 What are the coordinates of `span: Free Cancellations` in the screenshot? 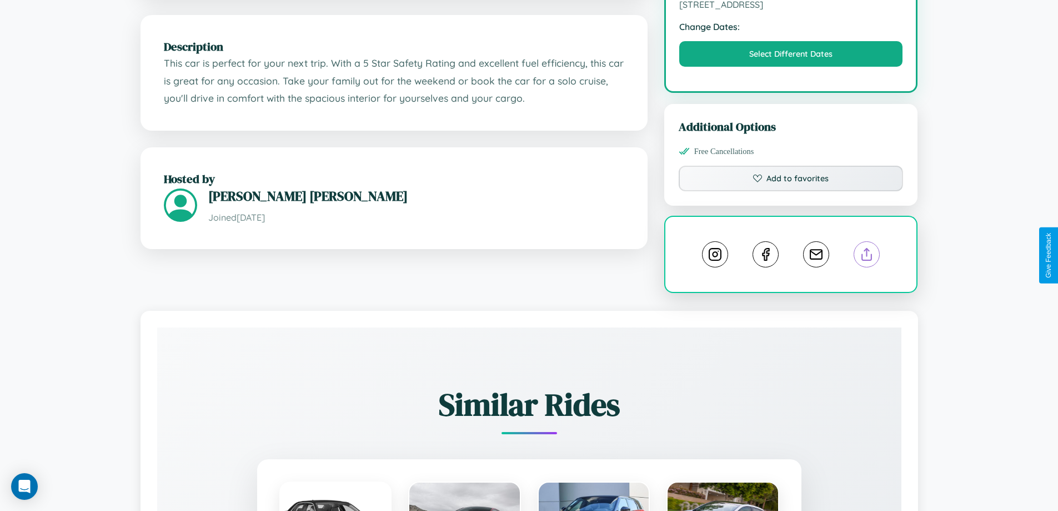 It's located at (724, 151).